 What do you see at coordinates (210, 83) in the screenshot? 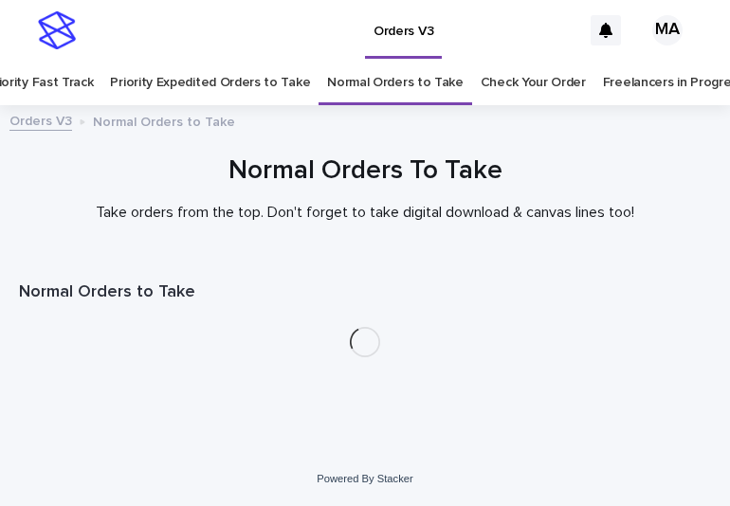
I see `a: Priority Expedited Orders to Take` at bounding box center [210, 83].